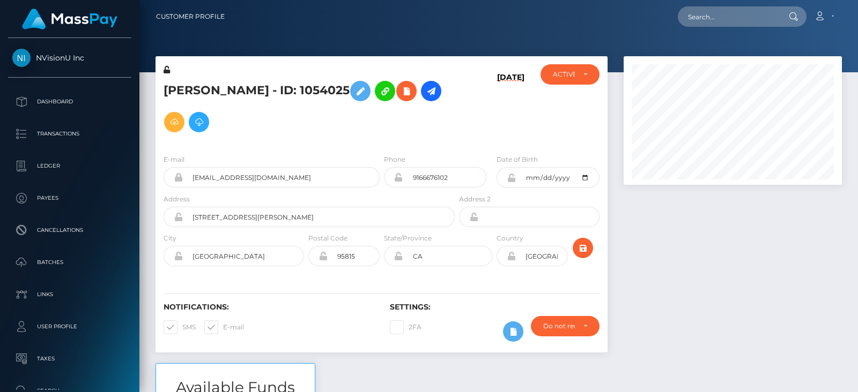 This screenshot has height=392, width=858. Describe the element at coordinates (21, 58) in the screenshot. I see `img: NVisionU Inc` at that location.